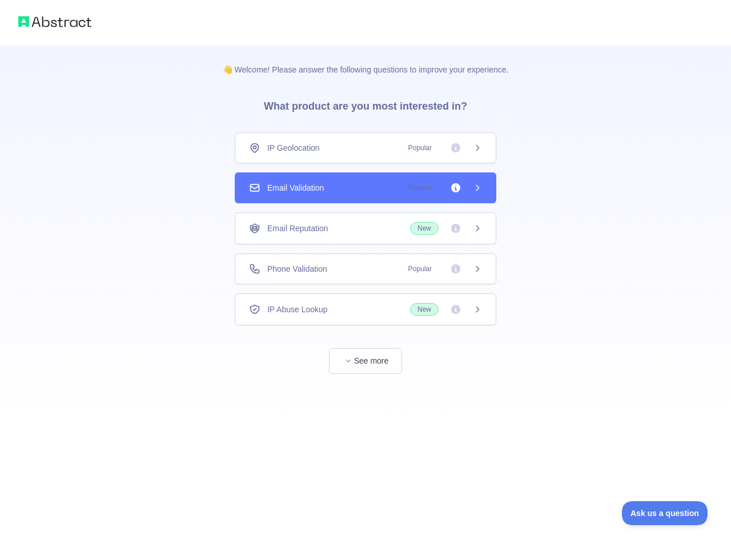  I want to click on span: IP Geolocation, so click(294, 148).